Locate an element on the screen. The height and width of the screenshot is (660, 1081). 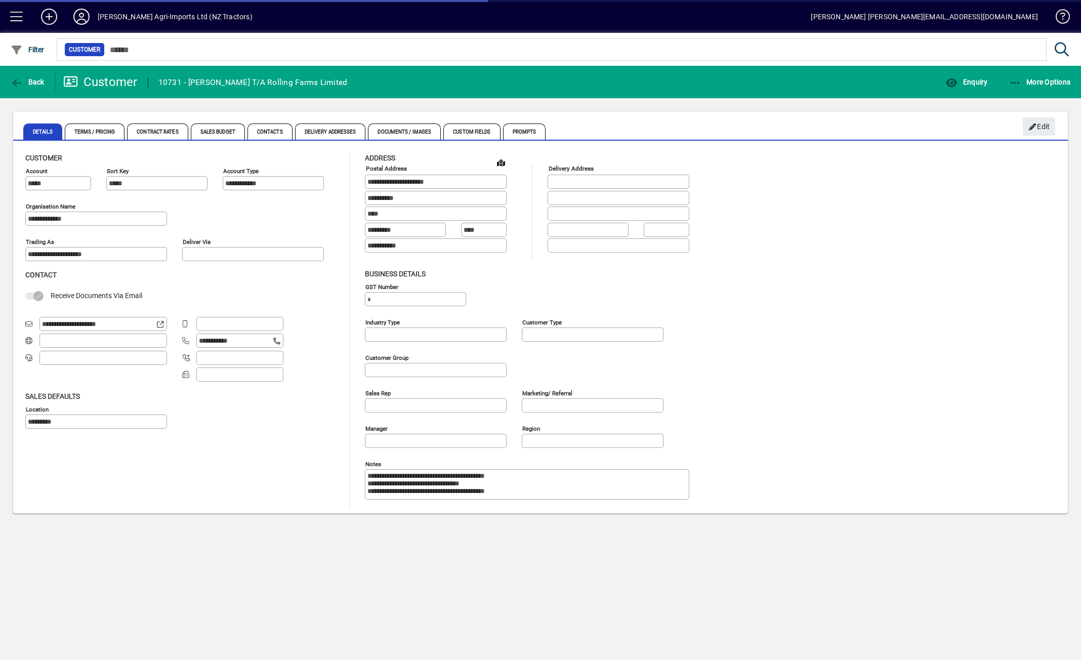
span: Receive Documents Via Email is located at coordinates (96, 295).